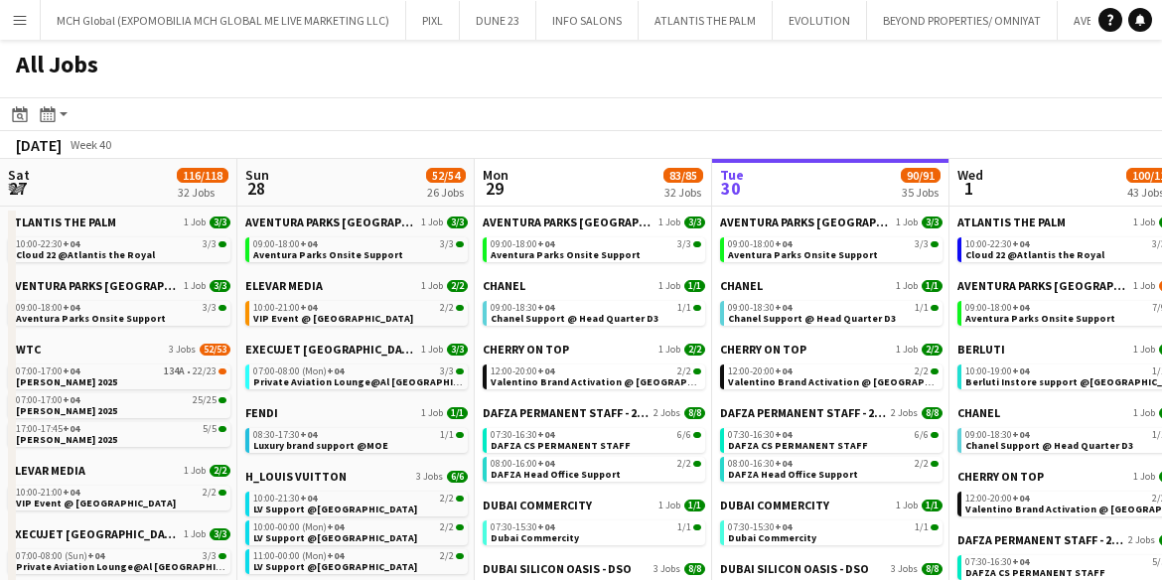 This screenshot has height=580, width=1162. What do you see at coordinates (596, 468) in the screenshot?
I see `a: 08:00-16:00+042/2DAFZA Head Office Support` at bounding box center [596, 468].